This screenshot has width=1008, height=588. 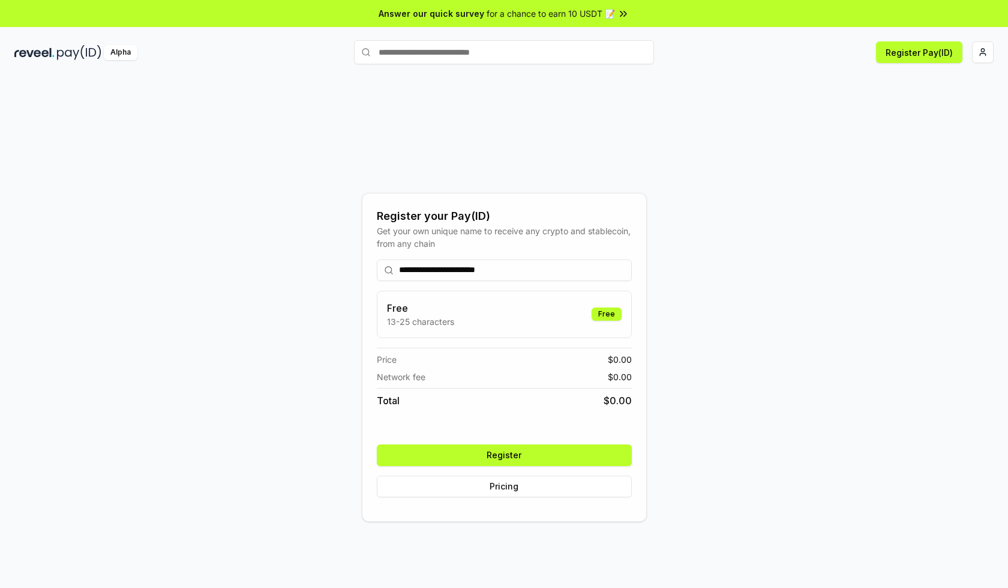 I want to click on span: Network fee, so click(x=401, y=376).